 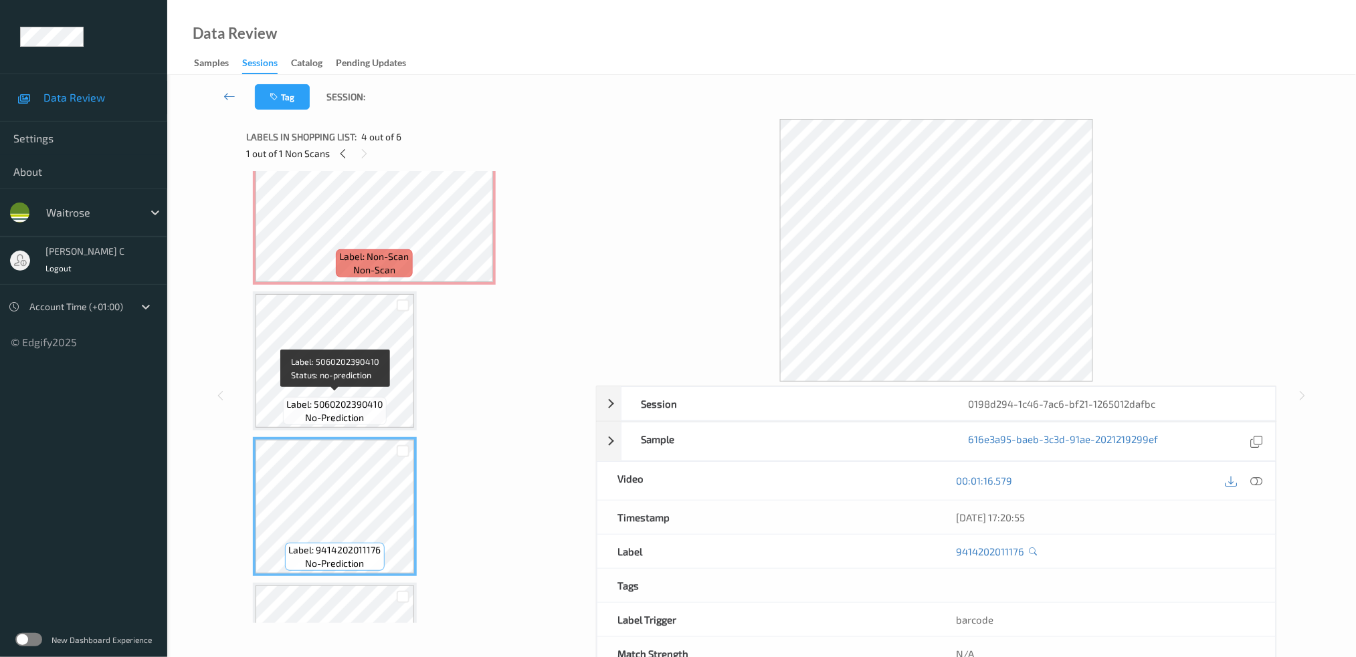 What do you see at coordinates (266, 64) in the screenshot?
I see `a: Sessions` at bounding box center [266, 64].